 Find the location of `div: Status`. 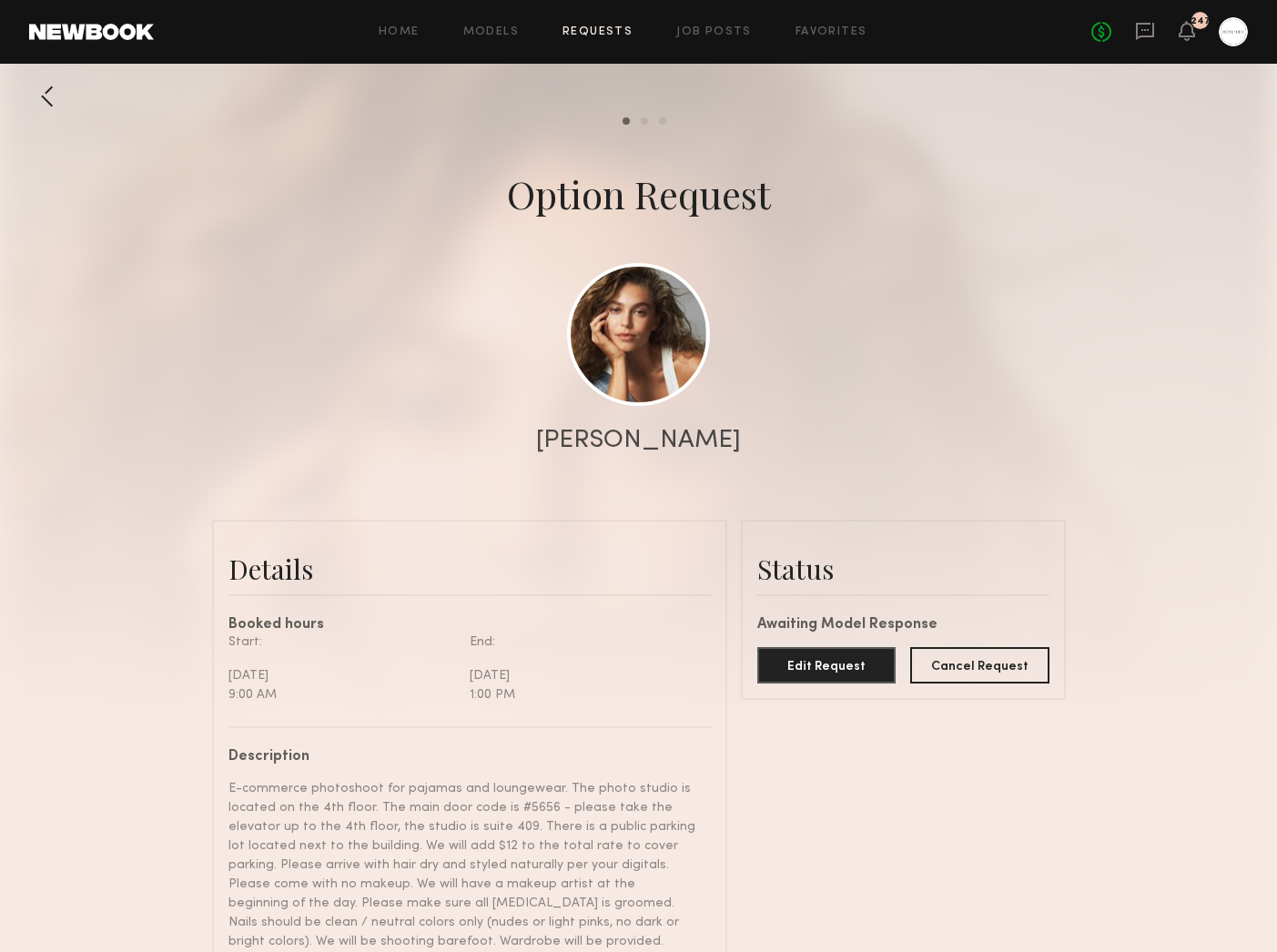

div: Status is located at coordinates (902, 568).